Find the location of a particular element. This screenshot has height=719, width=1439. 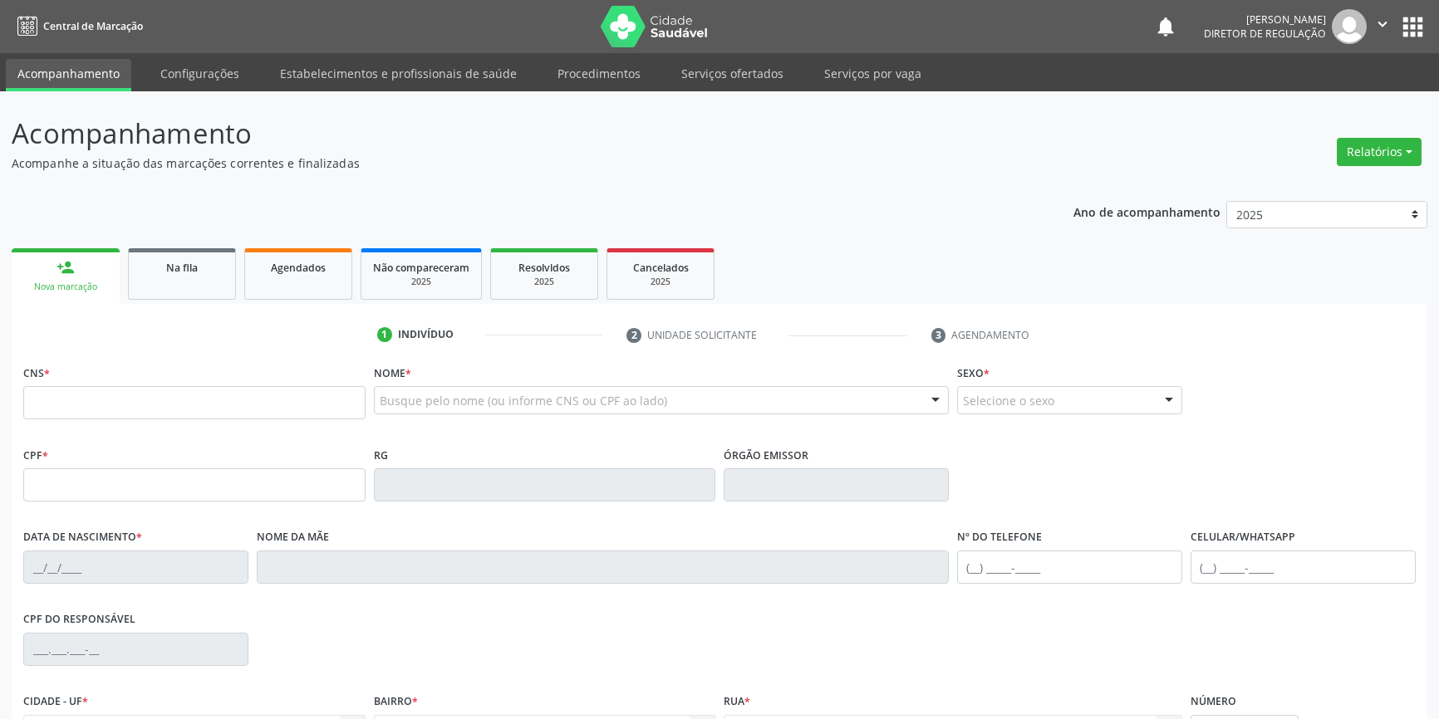

span: Cancelados is located at coordinates (660, 267).